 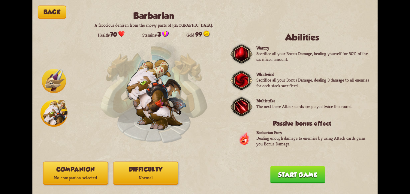 I want to click on img: Enchantment_Altar.png, so click(x=154, y=92).